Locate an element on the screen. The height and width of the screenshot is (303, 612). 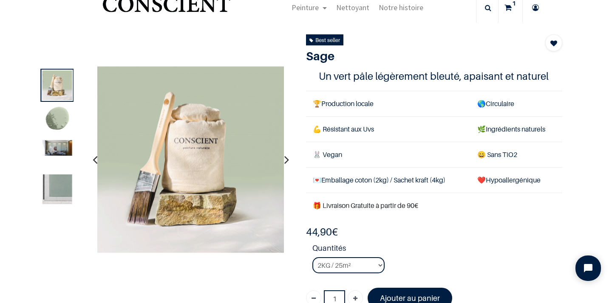
span: 44,90 is located at coordinates (319, 232).